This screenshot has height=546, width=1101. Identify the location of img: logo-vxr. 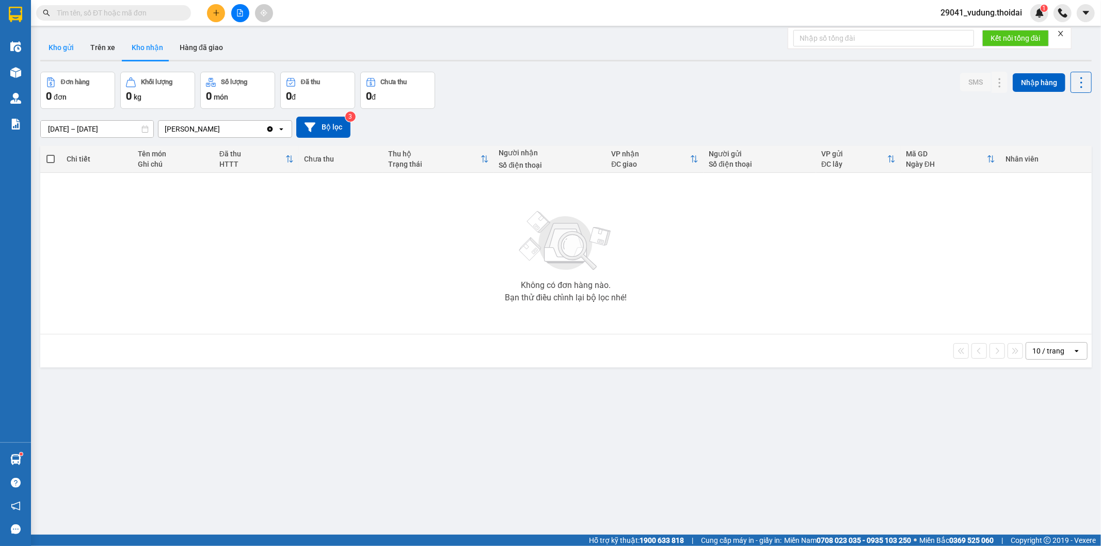
(15, 14).